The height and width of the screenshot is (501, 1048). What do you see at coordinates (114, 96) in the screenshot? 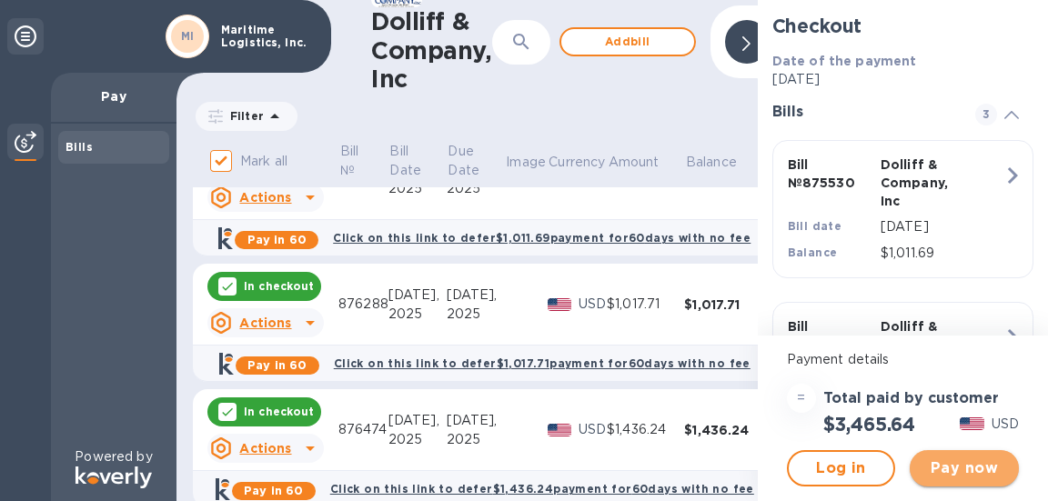
I see `p: Pay` at bounding box center [114, 96].